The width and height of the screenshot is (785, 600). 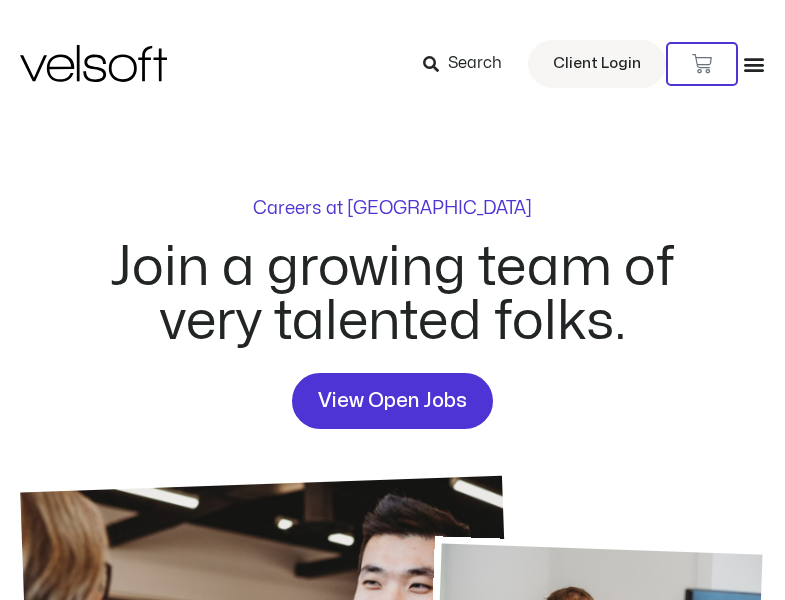 I want to click on div: Menu Toggle, so click(x=754, y=64).